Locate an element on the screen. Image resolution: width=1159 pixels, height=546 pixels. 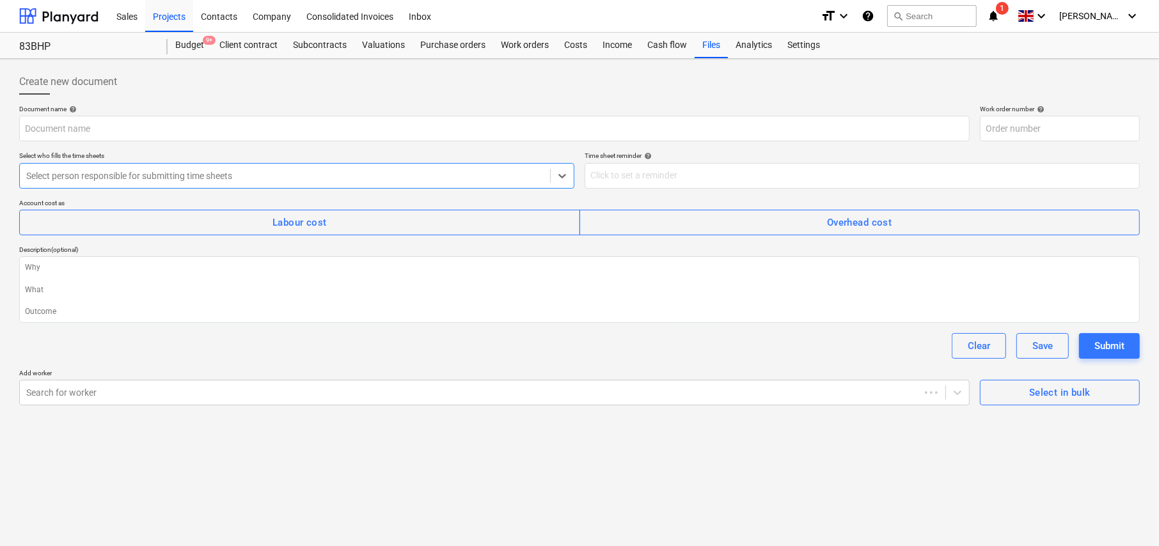
div: Select in bulk is located at coordinates (1060, 393).